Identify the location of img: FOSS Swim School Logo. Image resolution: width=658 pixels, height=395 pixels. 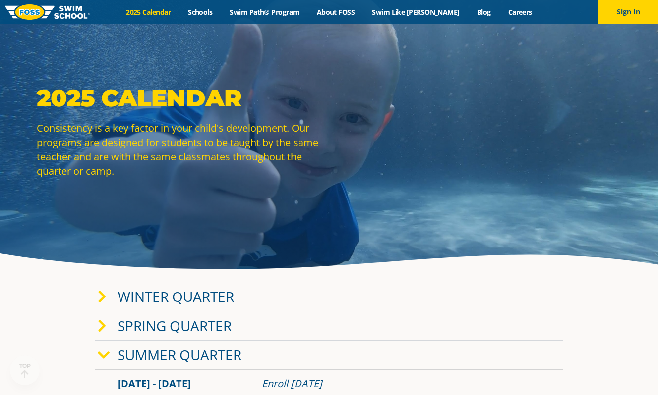
(47, 12).